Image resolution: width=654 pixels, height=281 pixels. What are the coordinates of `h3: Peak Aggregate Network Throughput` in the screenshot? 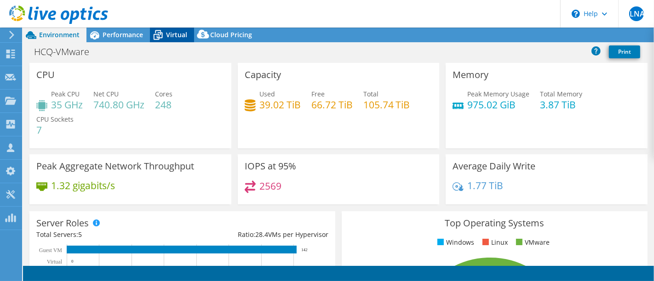 It's located at (115, 166).